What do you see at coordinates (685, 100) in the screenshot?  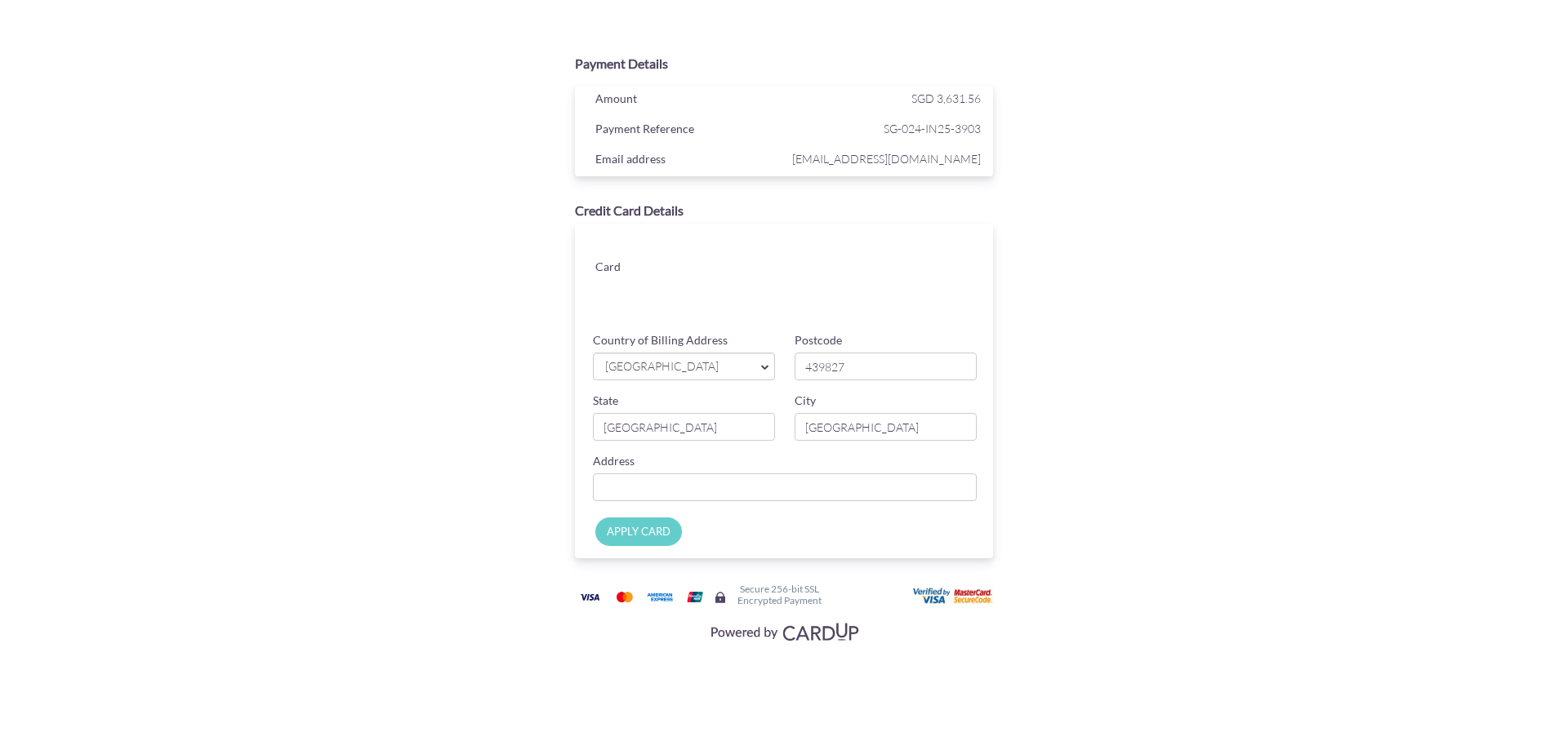 I see `div: Amount` at bounding box center [685, 100].